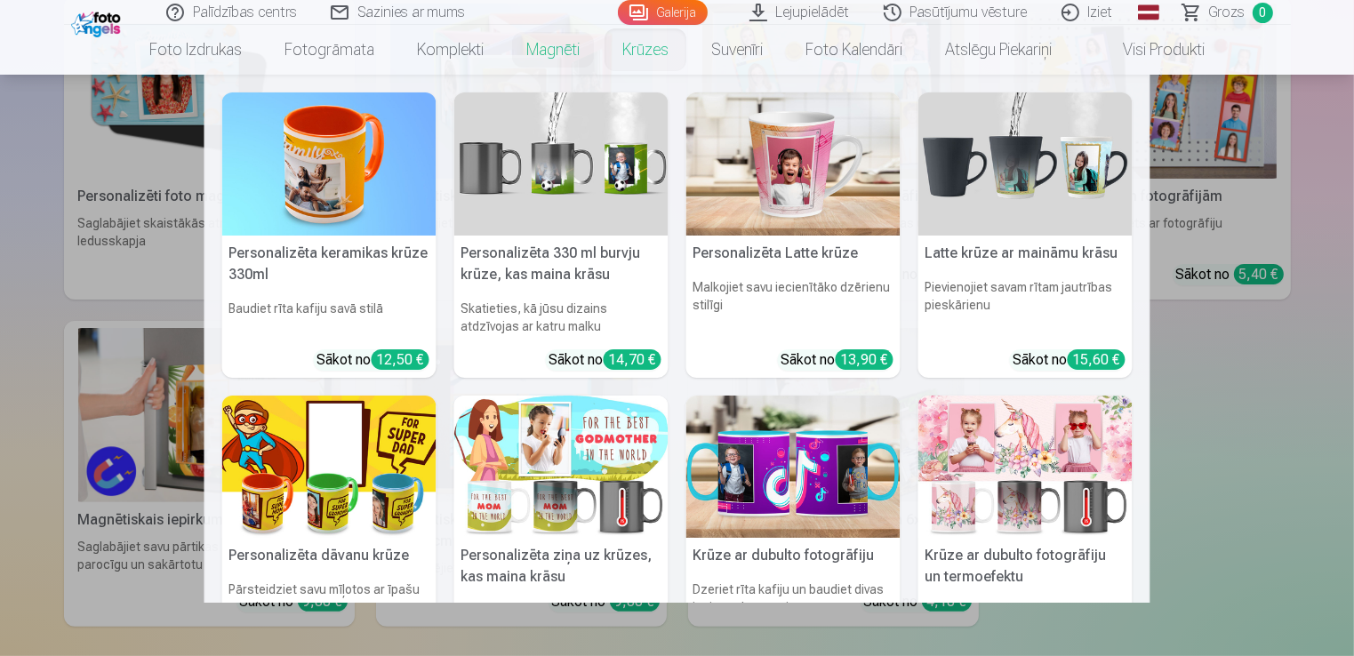 The height and width of the screenshot is (656, 1354). I want to click on div: 12,50 €, so click(400, 359).